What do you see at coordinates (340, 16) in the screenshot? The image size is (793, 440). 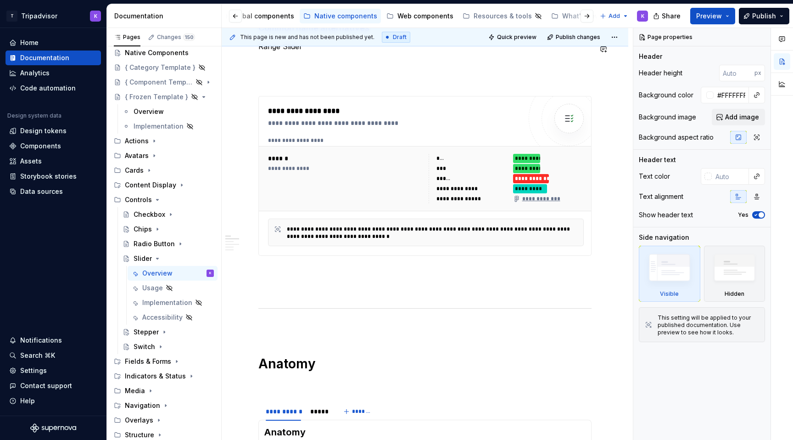 I see `a: Native components` at bounding box center [340, 16].